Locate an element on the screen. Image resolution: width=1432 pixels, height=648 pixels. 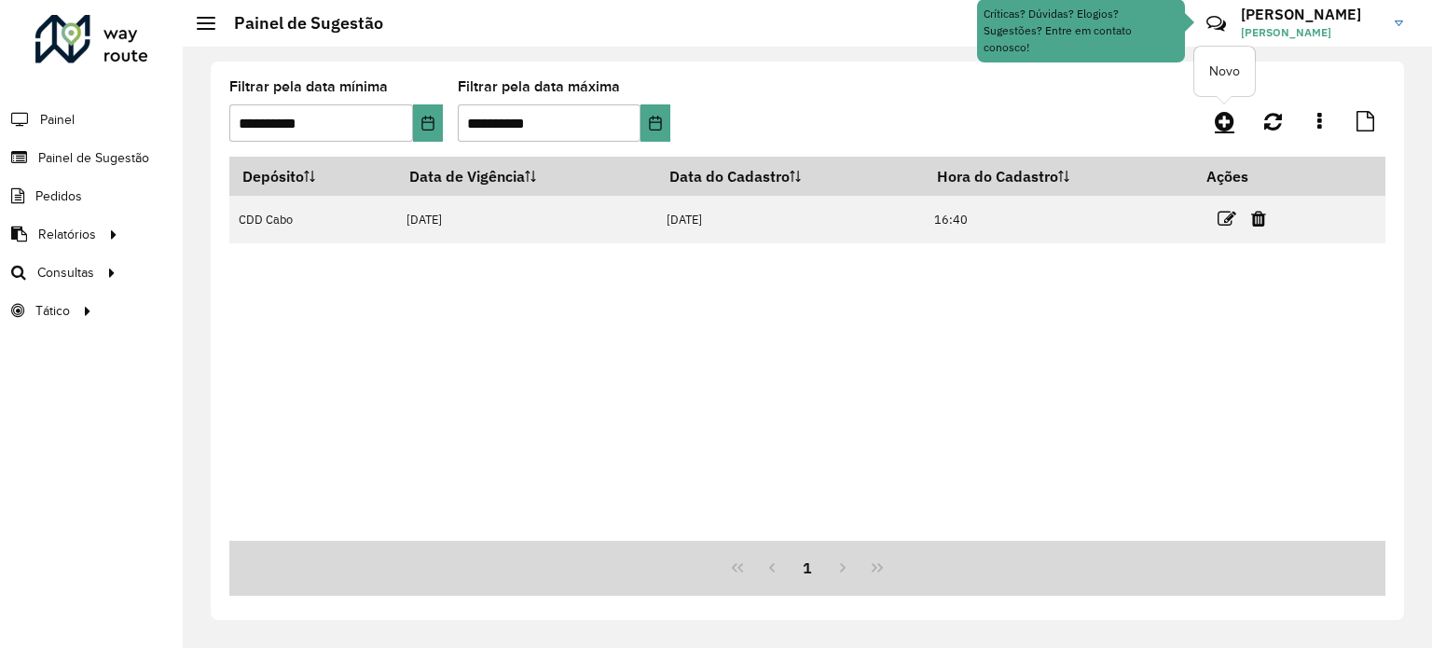
th: Data do Cadastro is located at coordinates (790, 176).